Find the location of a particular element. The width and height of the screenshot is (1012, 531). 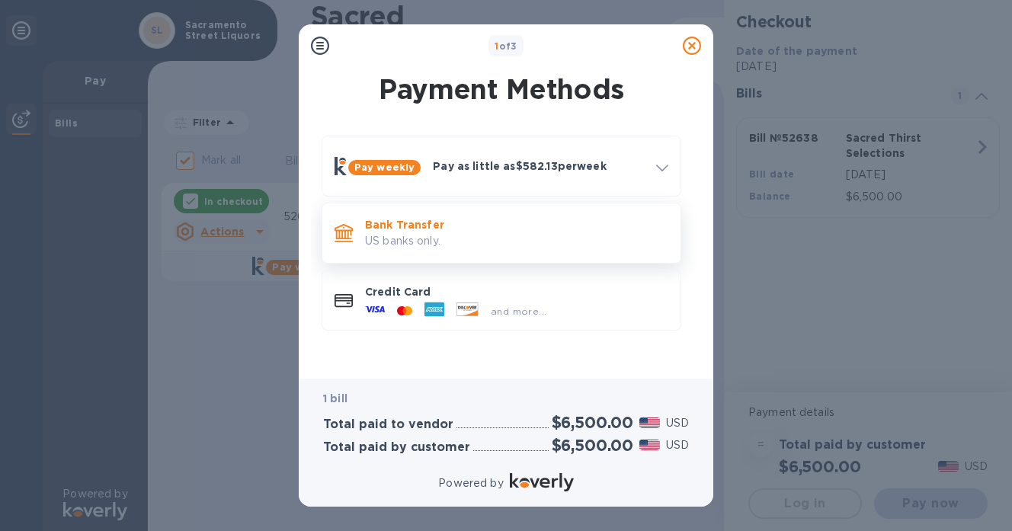

img: Logo is located at coordinates (542, 482).